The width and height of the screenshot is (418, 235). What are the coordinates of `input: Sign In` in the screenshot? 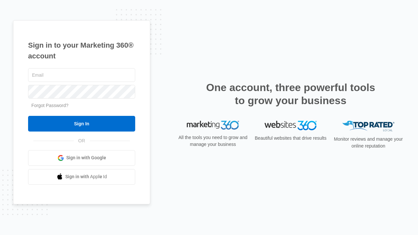 It's located at (82, 124).